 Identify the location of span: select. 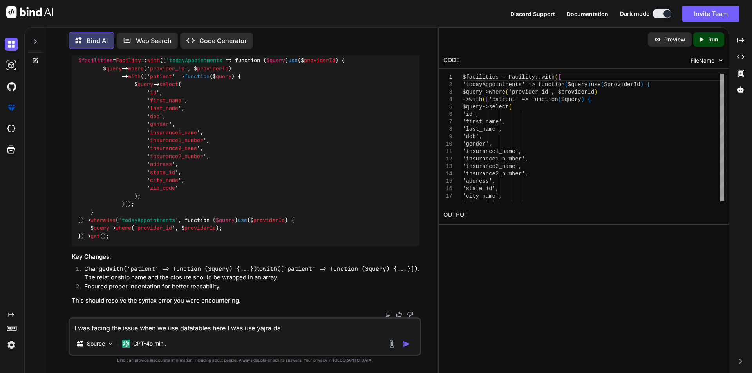
(169, 85).